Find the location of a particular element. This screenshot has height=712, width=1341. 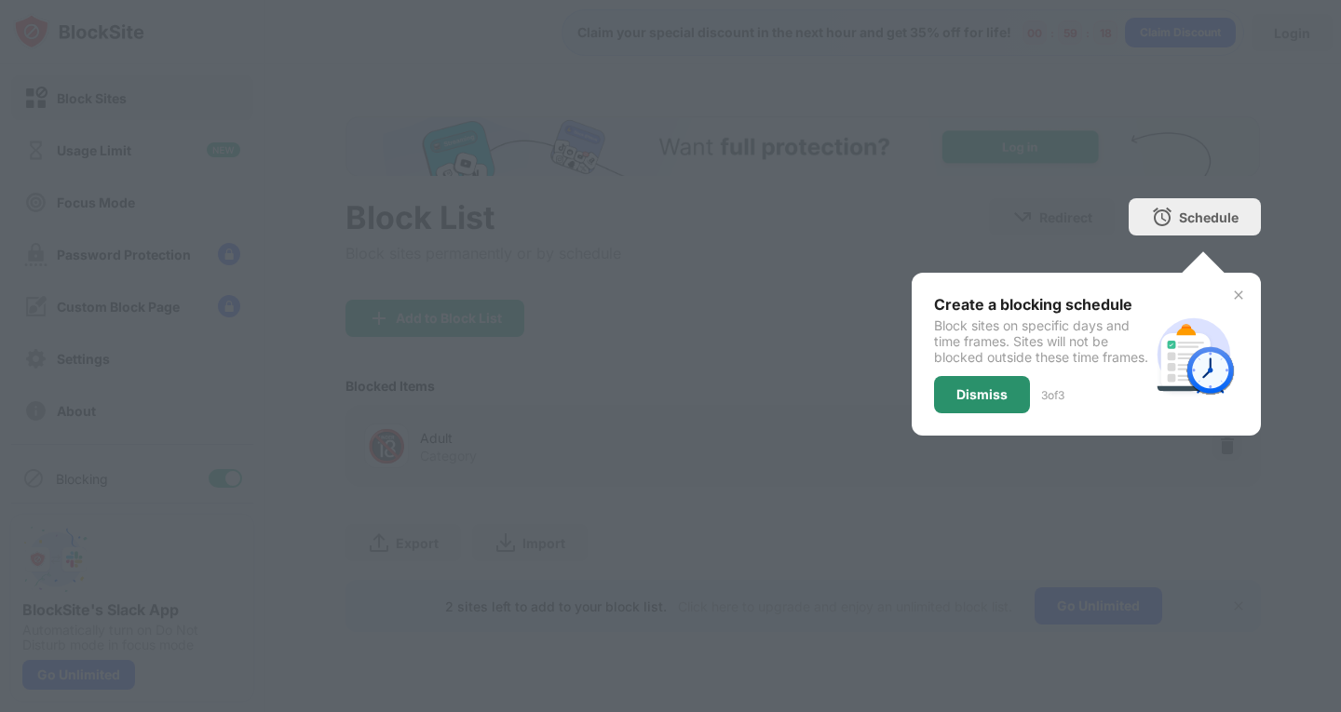

div: Schedule is located at coordinates (1209, 217).